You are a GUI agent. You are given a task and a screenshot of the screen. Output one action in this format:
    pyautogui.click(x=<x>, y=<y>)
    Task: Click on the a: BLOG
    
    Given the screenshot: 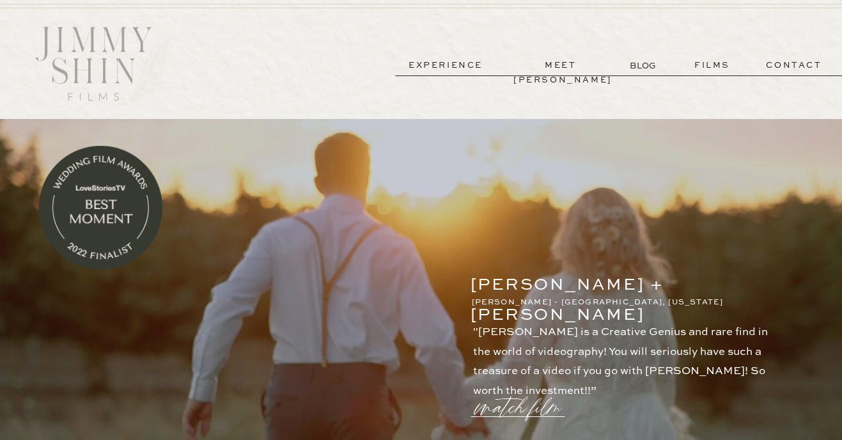 What is the action you would take?
    pyautogui.click(x=644, y=65)
    